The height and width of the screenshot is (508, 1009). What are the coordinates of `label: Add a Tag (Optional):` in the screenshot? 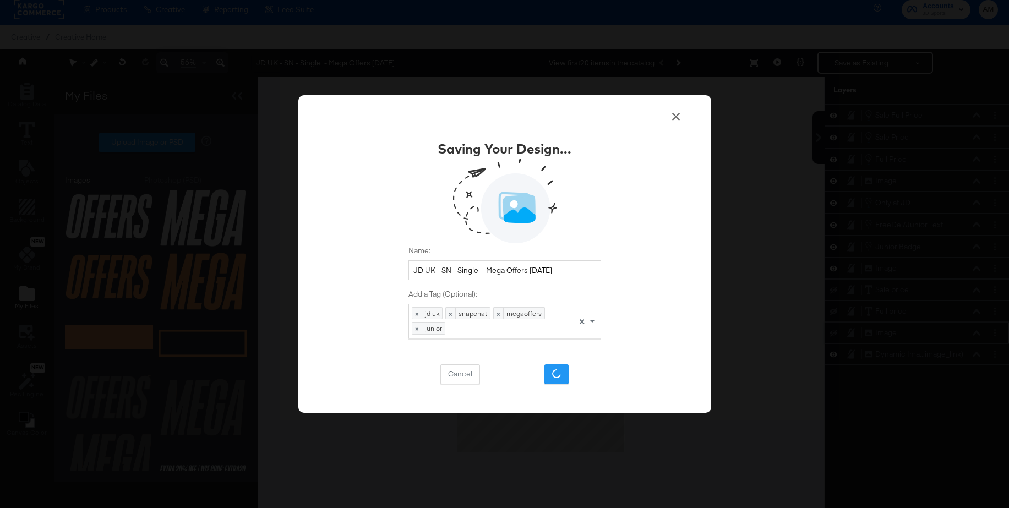 It's located at (505, 294).